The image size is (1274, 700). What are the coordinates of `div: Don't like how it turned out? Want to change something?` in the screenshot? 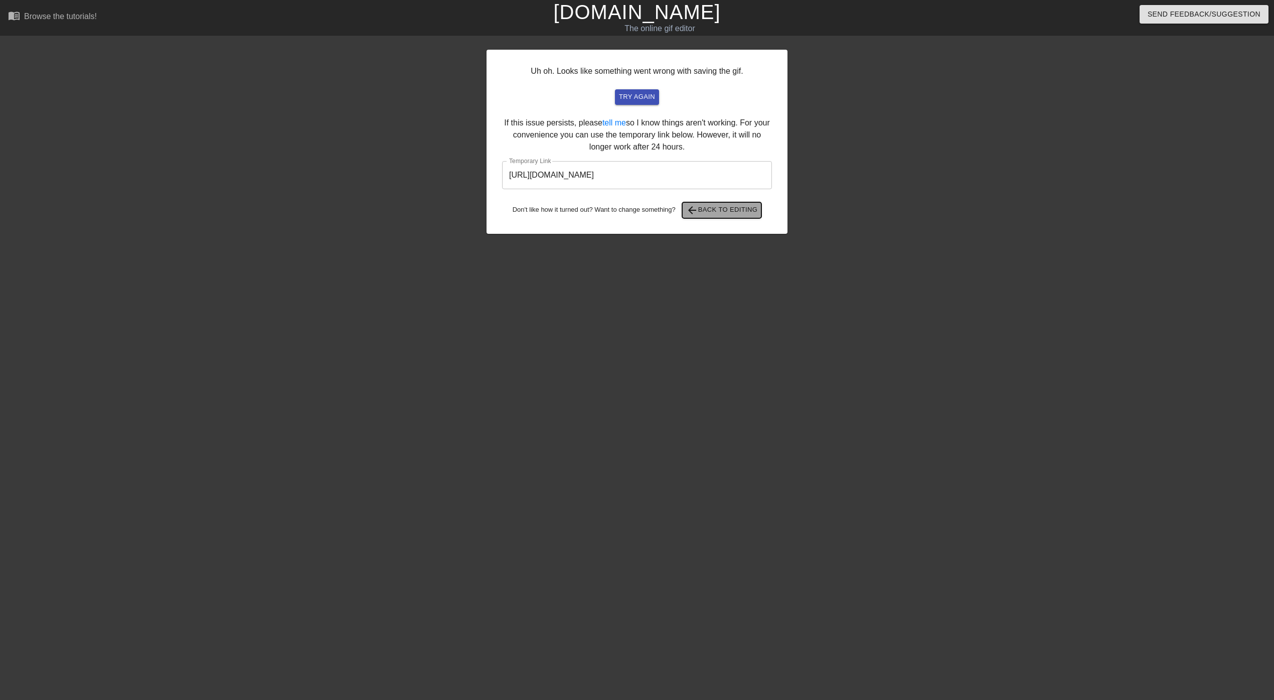 It's located at (637, 210).